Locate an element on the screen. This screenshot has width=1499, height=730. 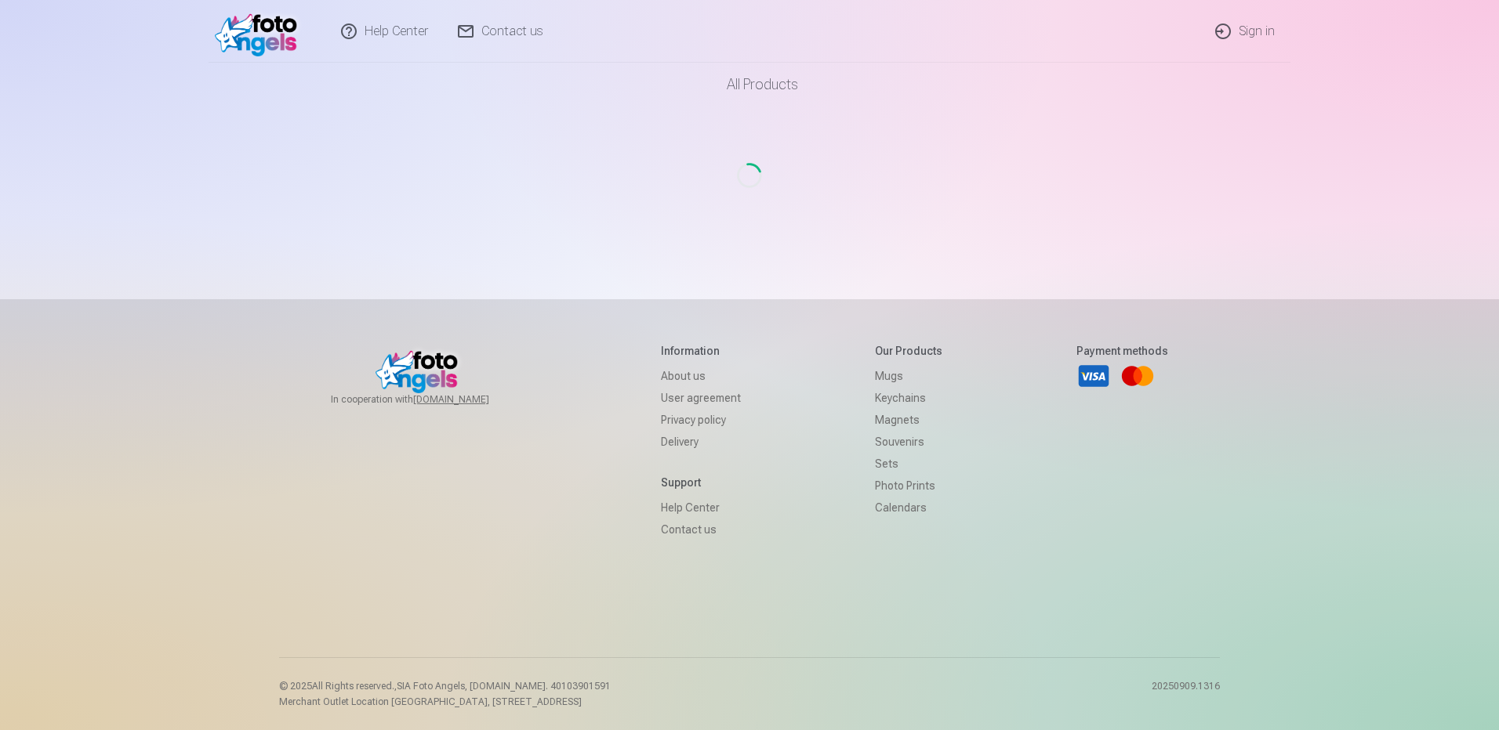
a: All products is located at coordinates (749, 85).